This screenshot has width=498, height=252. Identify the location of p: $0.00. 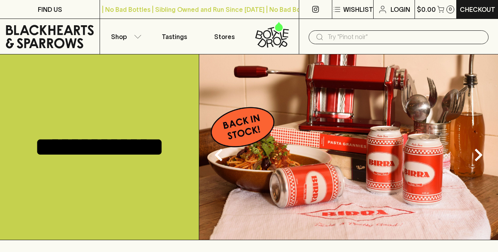
(426, 9).